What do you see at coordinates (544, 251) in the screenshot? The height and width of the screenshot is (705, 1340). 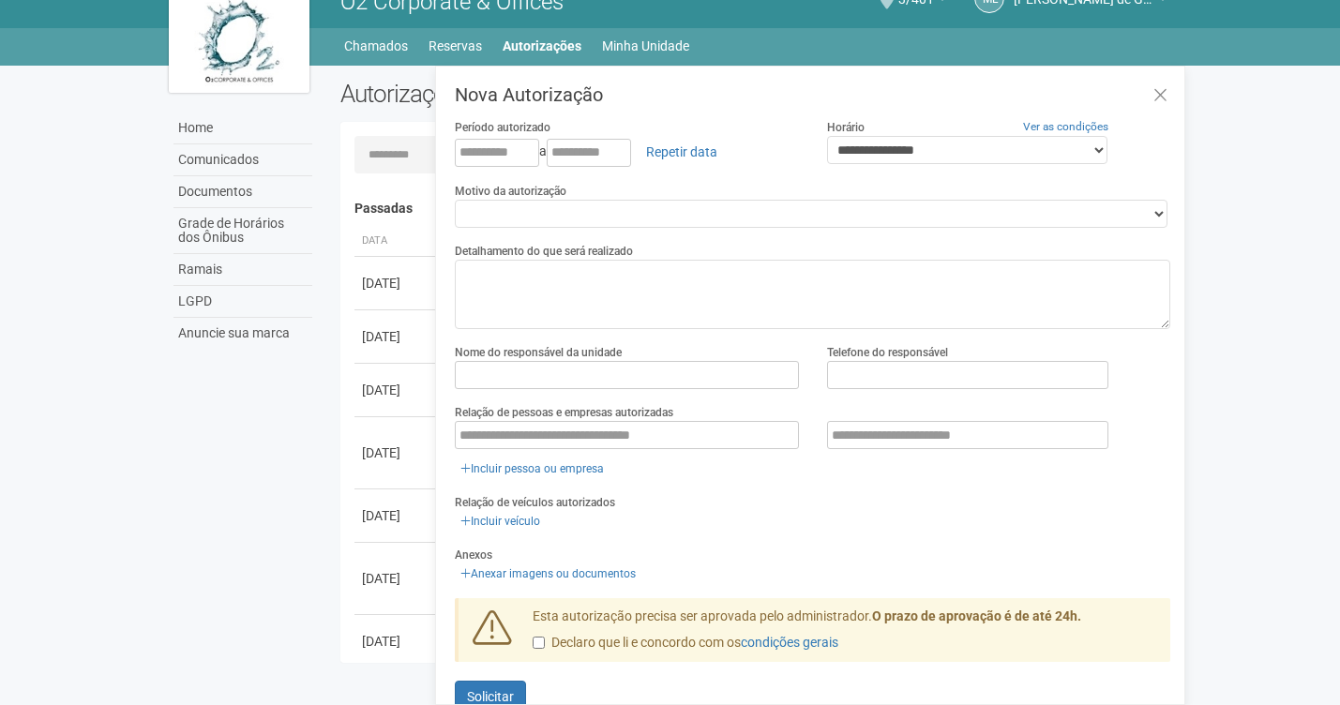 I see `label: Detalhamento do que será realizado` at bounding box center [544, 251].